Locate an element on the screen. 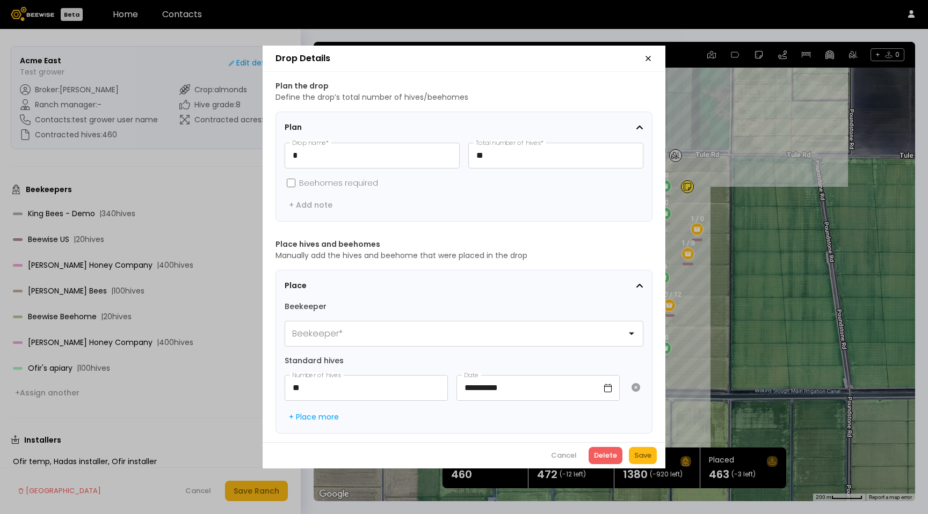 The image size is (928, 514). h3: Place hives and beehomes is located at coordinates (464, 244).